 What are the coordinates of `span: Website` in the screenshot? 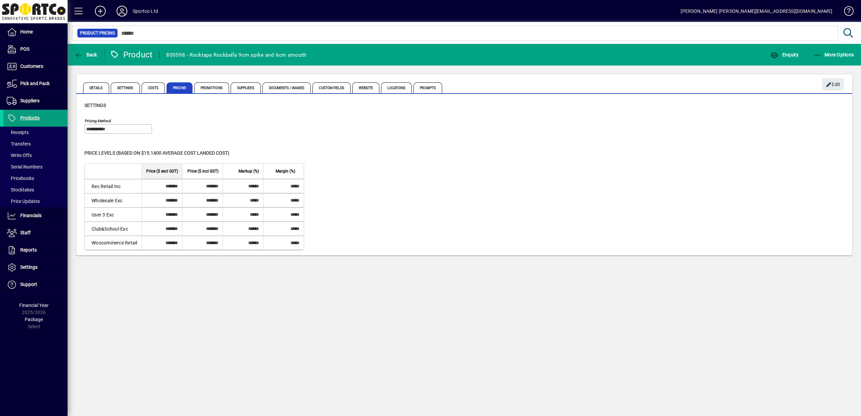 It's located at (366, 88).